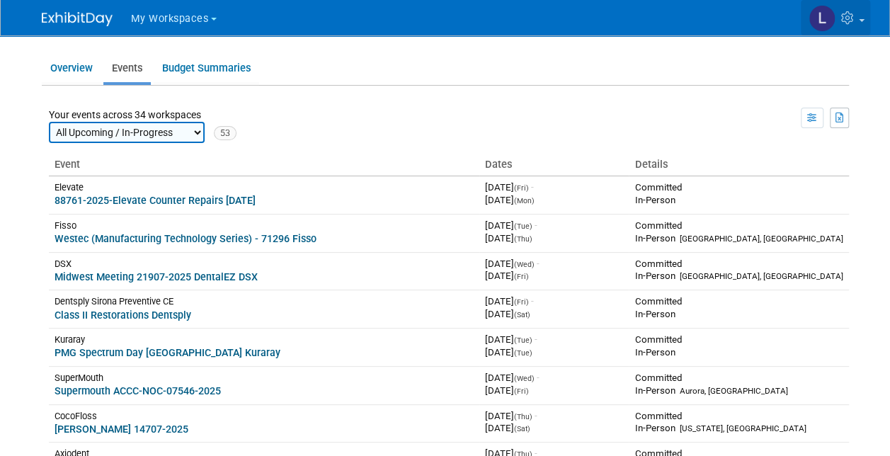 This screenshot has height=456, width=890. I want to click on div: CocoFloss, so click(264, 416).